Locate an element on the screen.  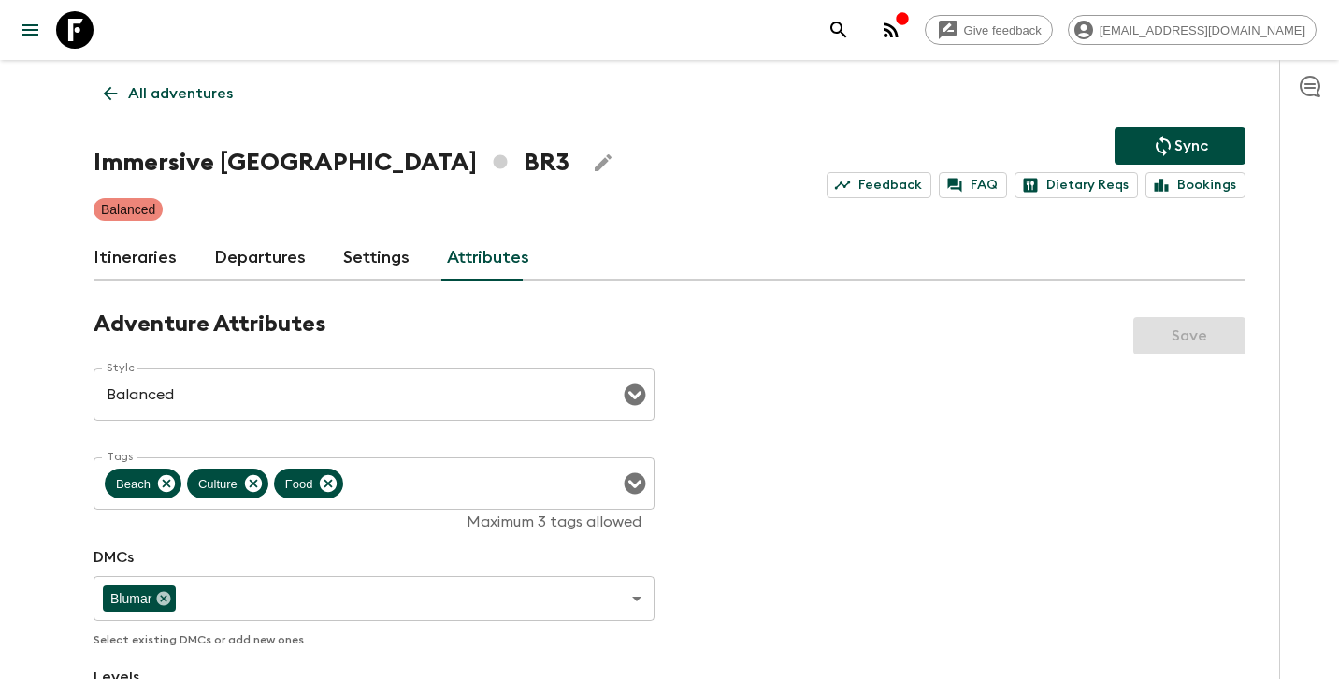
p: Balanced is located at coordinates (128, 210).